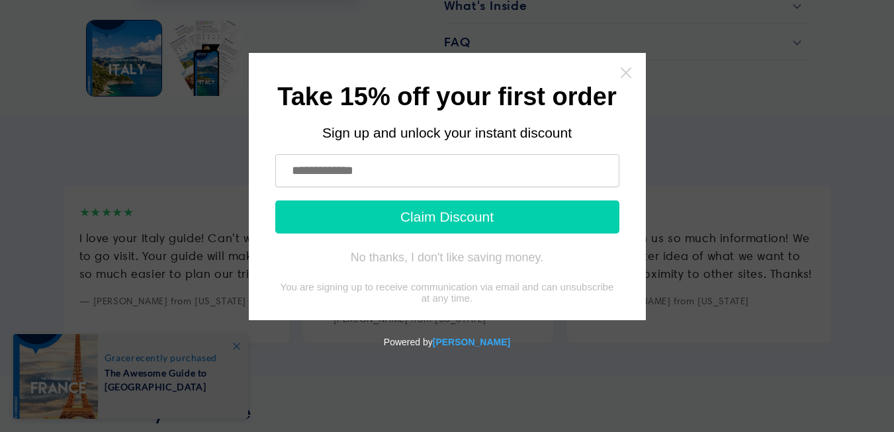 The width and height of the screenshot is (894, 432). I want to click on div: You are signing up to receive communication via email and can unsubscribe at any time., so click(447, 293).